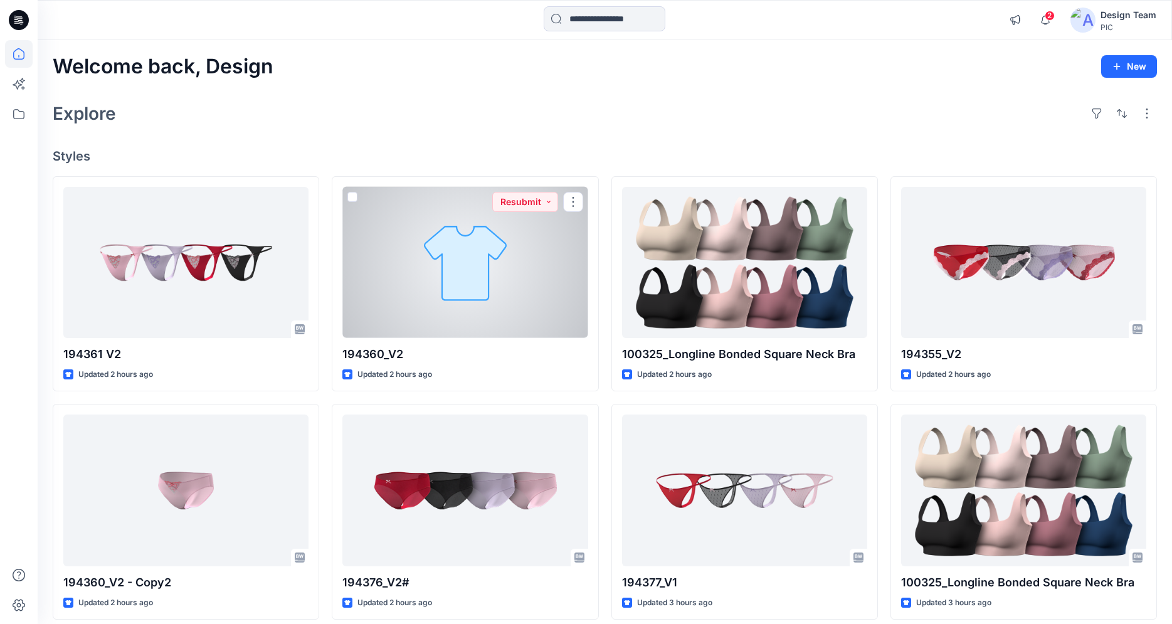  What do you see at coordinates (465, 262) in the screenshot?
I see `a: 194360_V2` at bounding box center [465, 262].